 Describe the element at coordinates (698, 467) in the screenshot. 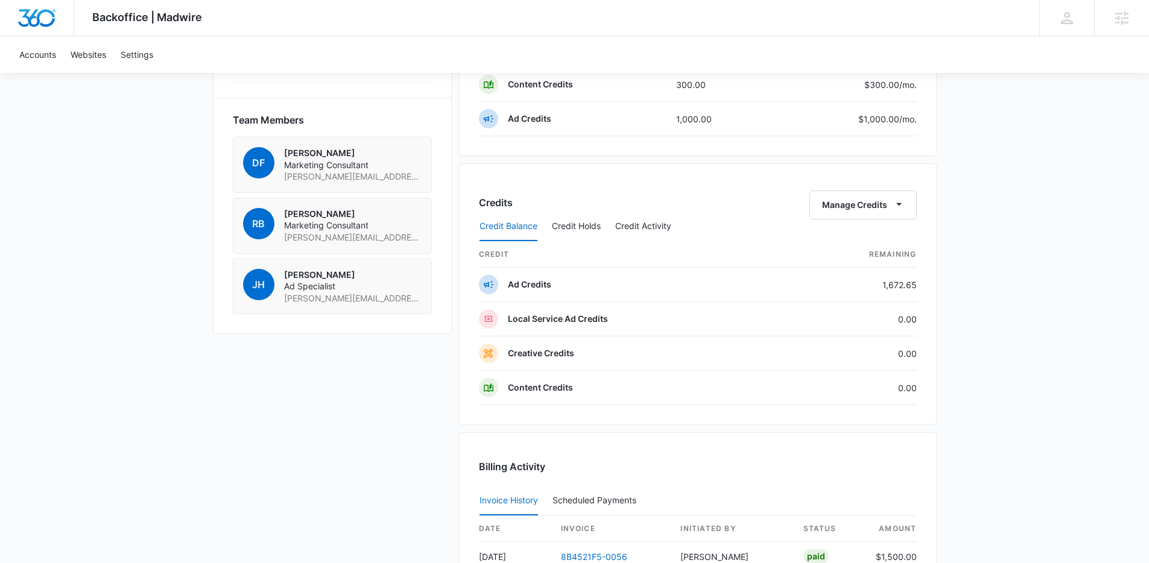

I see `h3: Billing Activity` at that location.